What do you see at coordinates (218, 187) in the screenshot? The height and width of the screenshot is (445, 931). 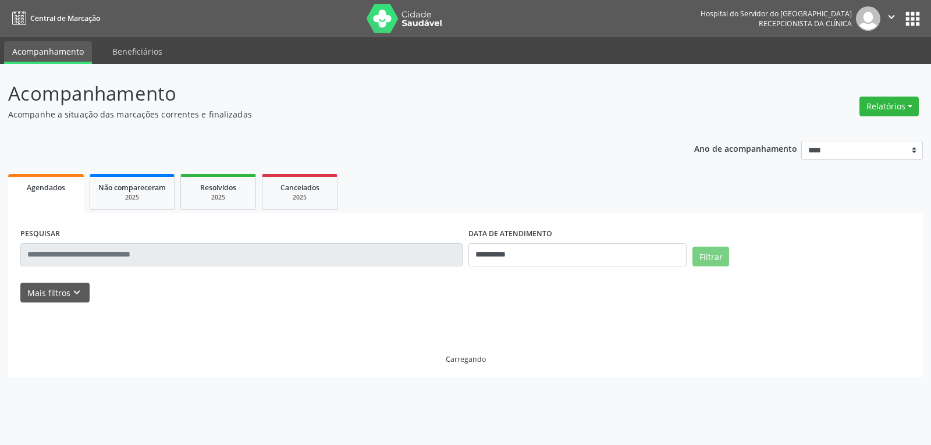 I see `span: Resolvidos` at bounding box center [218, 187].